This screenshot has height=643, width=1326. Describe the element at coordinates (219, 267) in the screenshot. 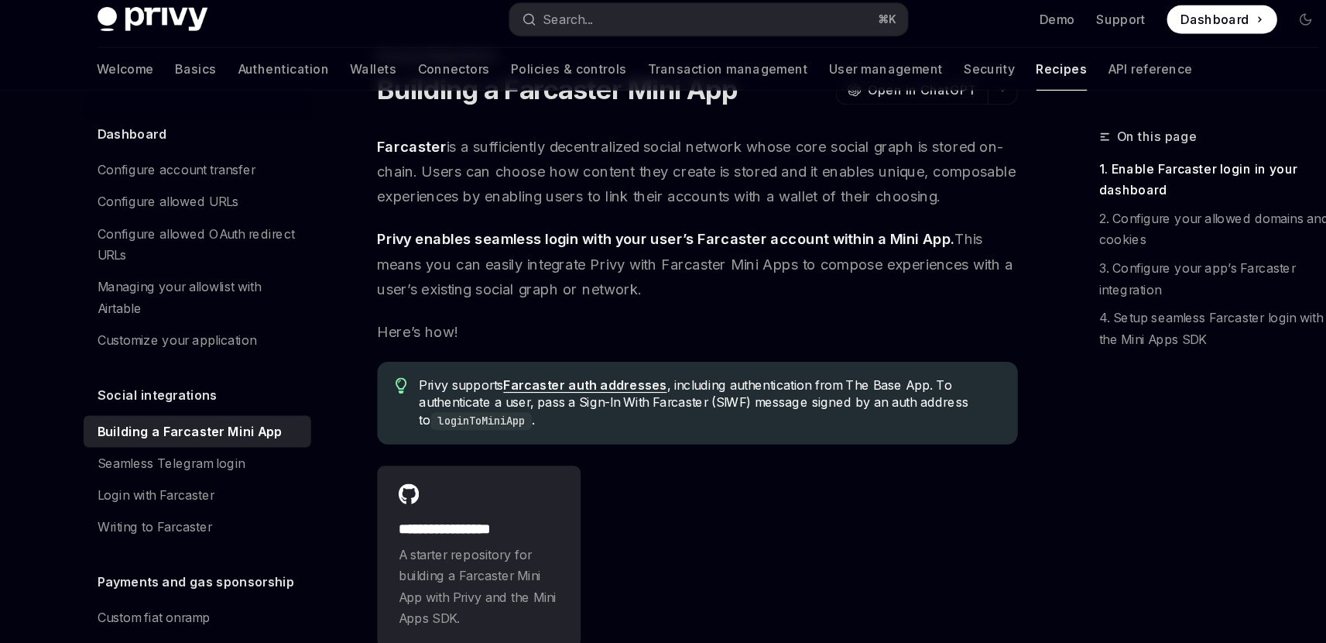

I see `div: Managing your allowlist with Airtable` at that location.